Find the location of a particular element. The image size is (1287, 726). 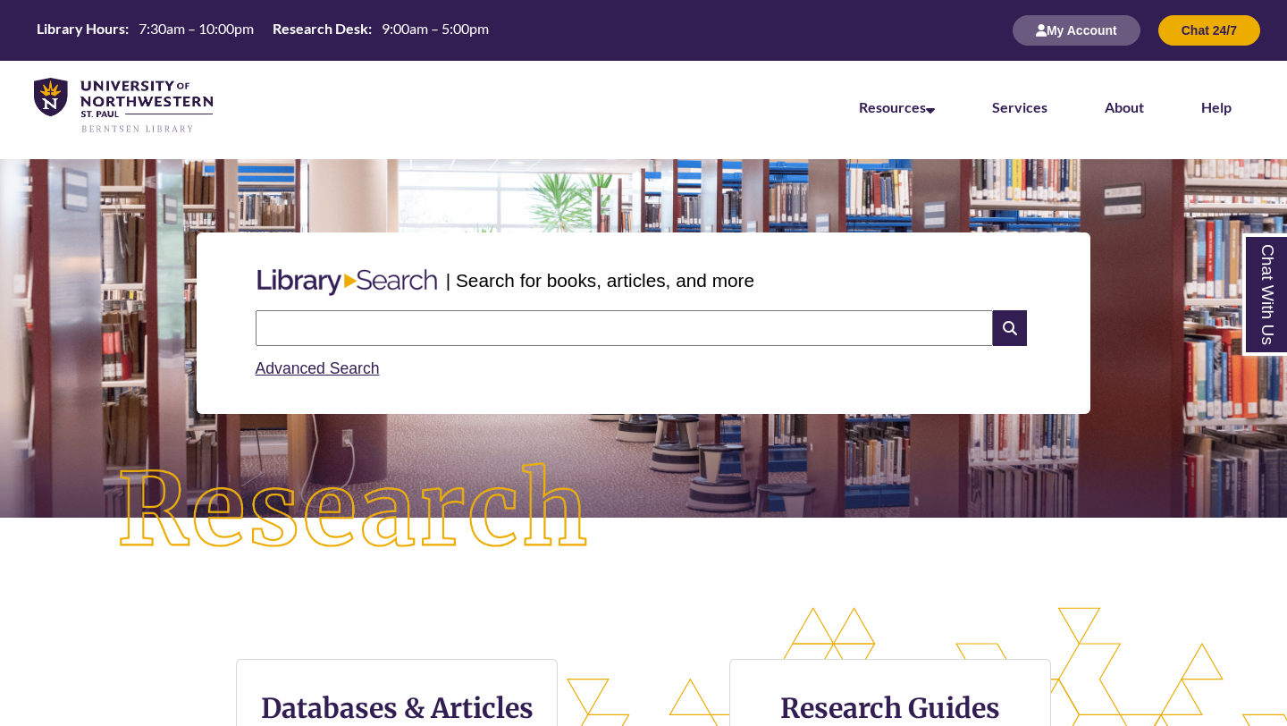

a: Advanced Search is located at coordinates (317, 368).